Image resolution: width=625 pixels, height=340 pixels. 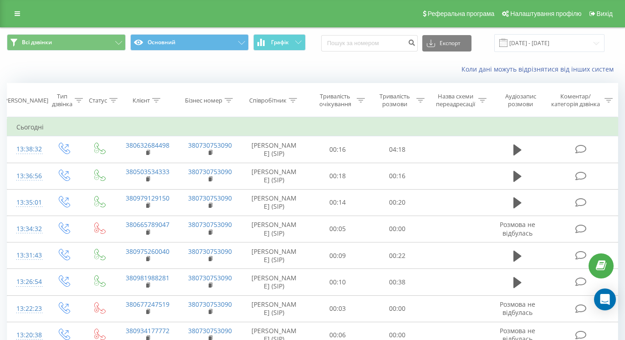 I want to click on a: 380632684498, so click(x=148, y=145).